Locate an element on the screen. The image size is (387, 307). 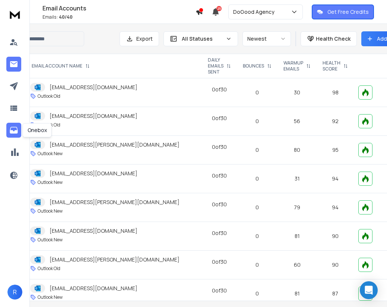
p: BOUNCES is located at coordinates (253, 66).